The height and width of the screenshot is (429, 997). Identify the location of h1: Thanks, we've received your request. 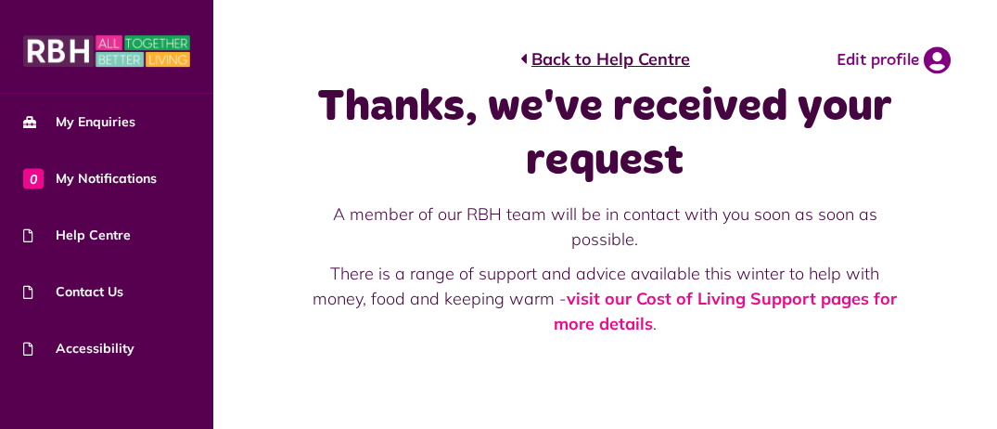
(605, 134).